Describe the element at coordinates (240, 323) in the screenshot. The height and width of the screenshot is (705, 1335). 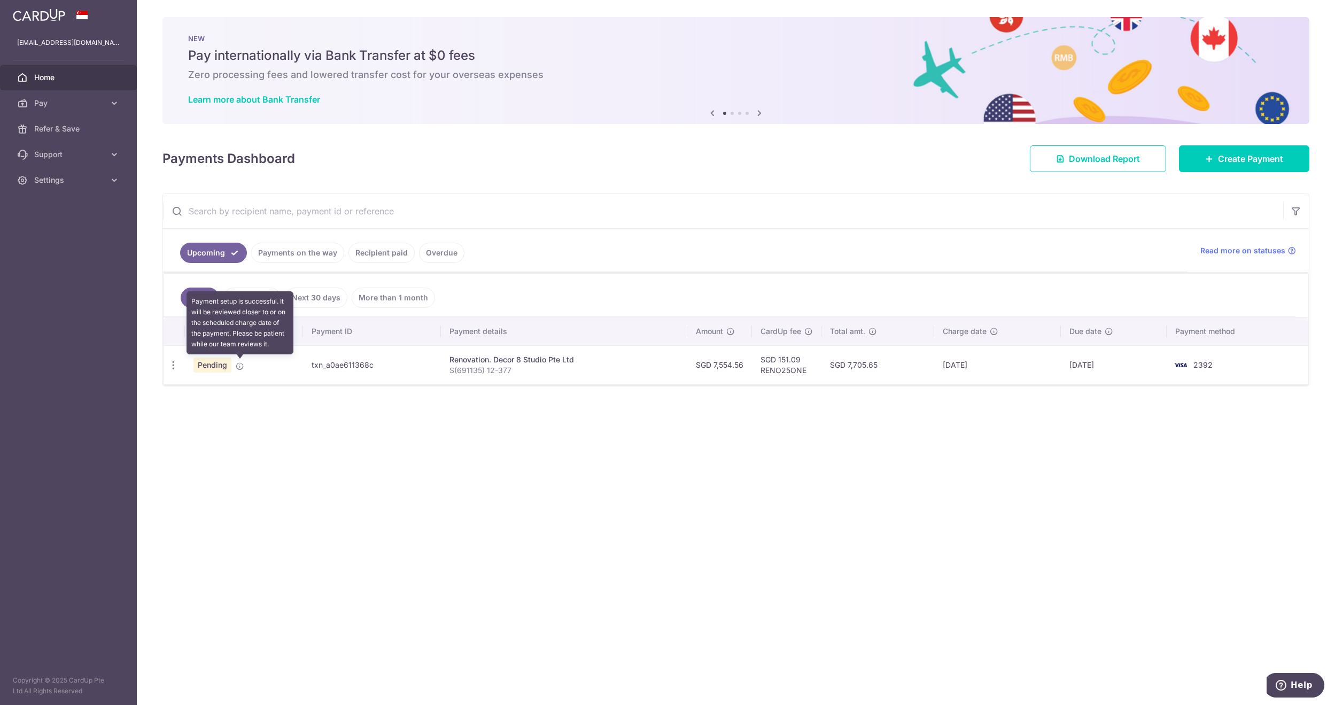
I see `div: Payment setup is successful. It will be reviewed closer to or on the scheduled charge date of the...` at that location.